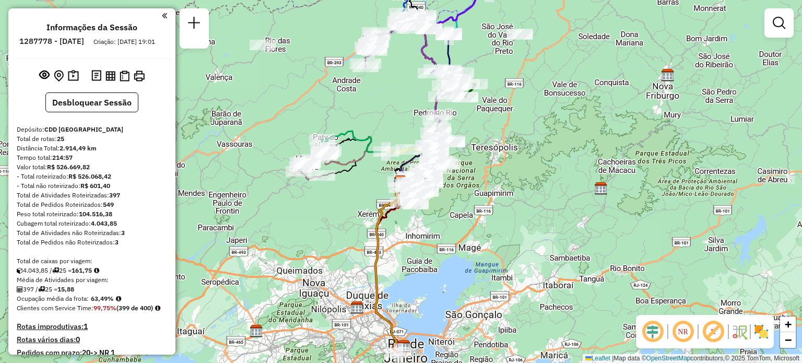 The height and width of the screenshot is (363, 802). Describe the element at coordinates (104, 223) in the screenshot. I see `strong: 4.043,85` at that location.